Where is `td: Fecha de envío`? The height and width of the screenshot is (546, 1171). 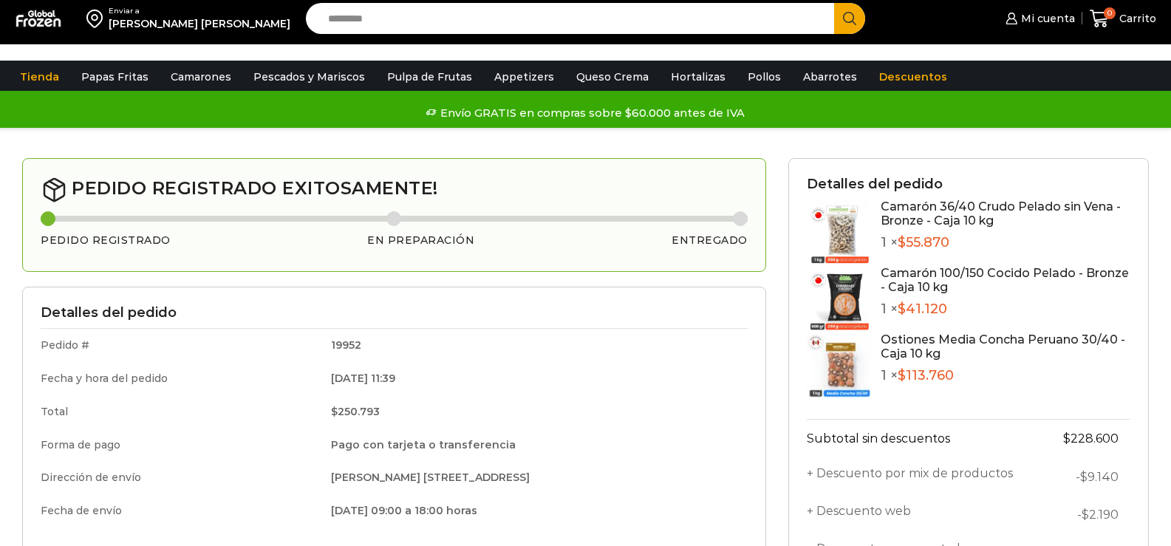
td: Fecha de envío is located at coordinates (180, 509).